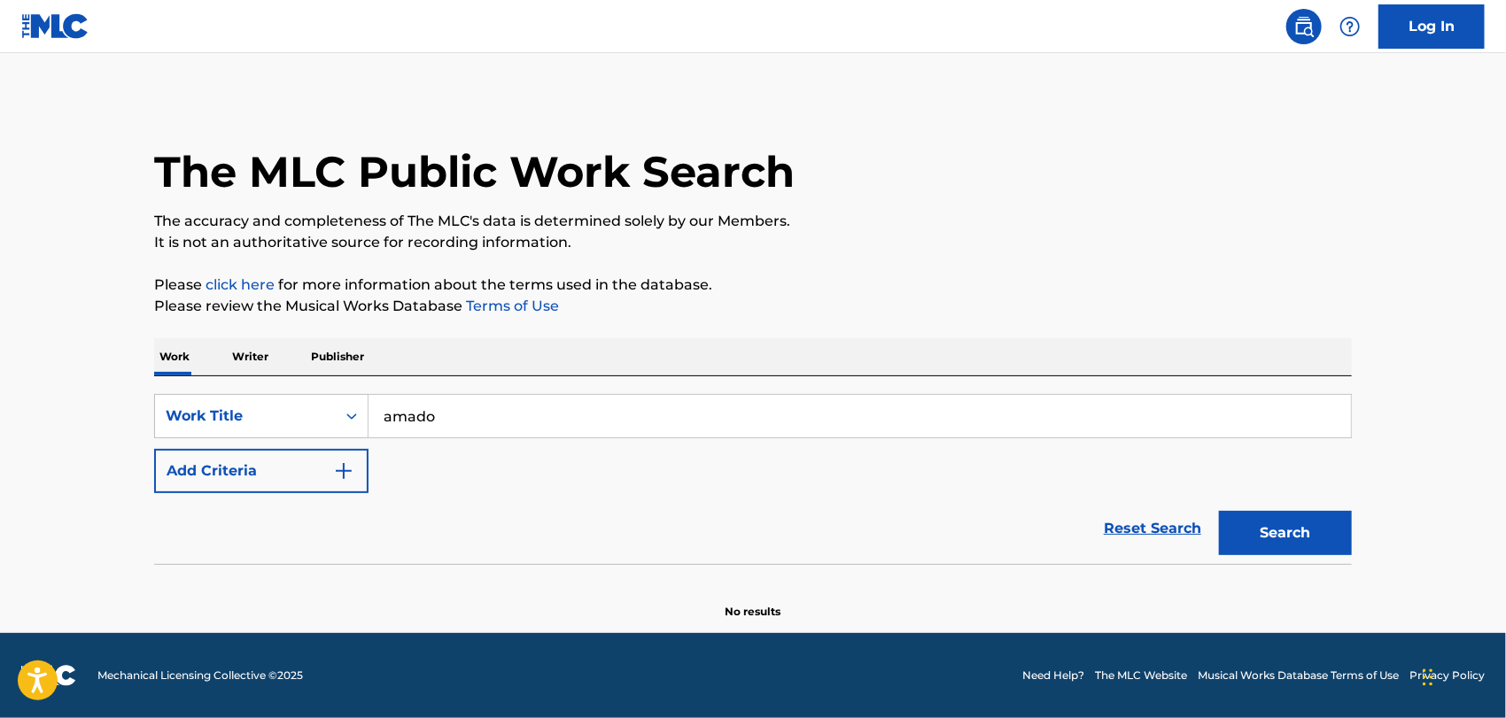 This screenshot has height=718, width=1506. I want to click on p: Writer, so click(250, 357).